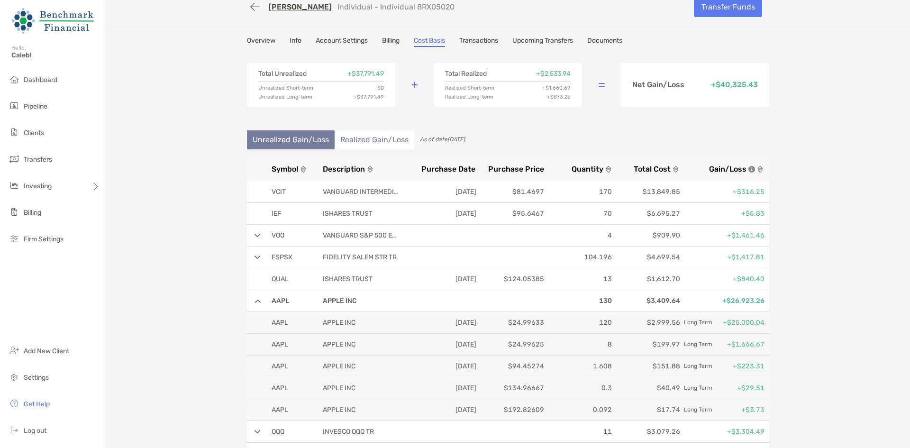 The image size is (910, 448). Describe the element at coordinates (512, 279) in the screenshot. I see `p: $124.05385` at that location.